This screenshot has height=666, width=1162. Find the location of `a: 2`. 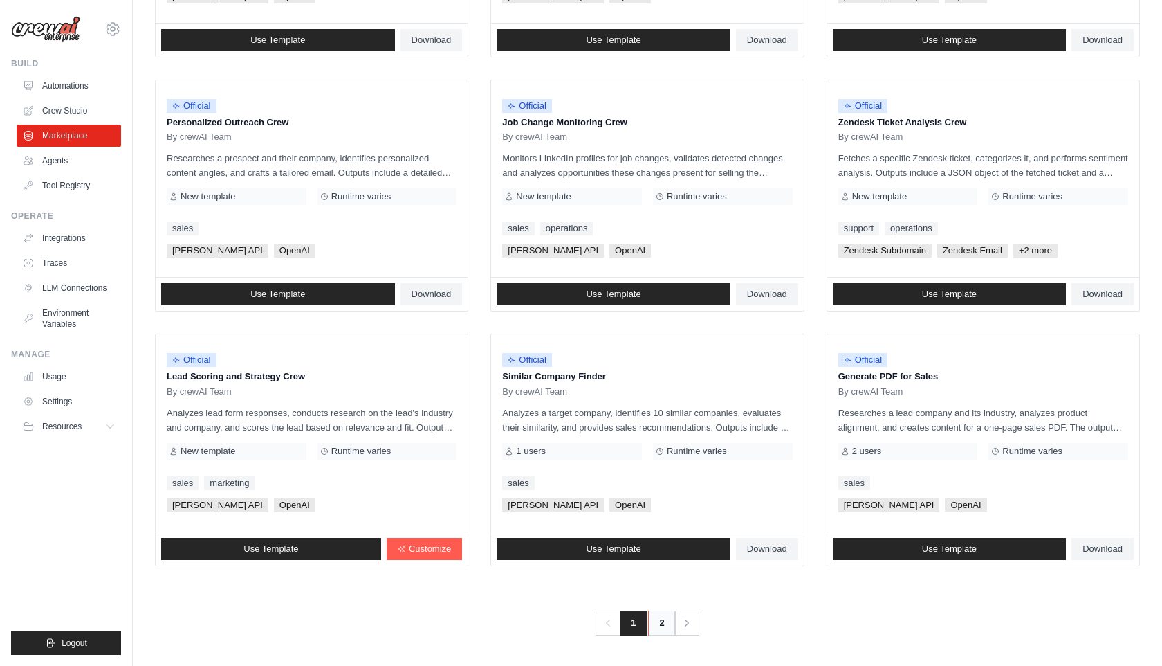

a: 2 is located at coordinates (662, 623).